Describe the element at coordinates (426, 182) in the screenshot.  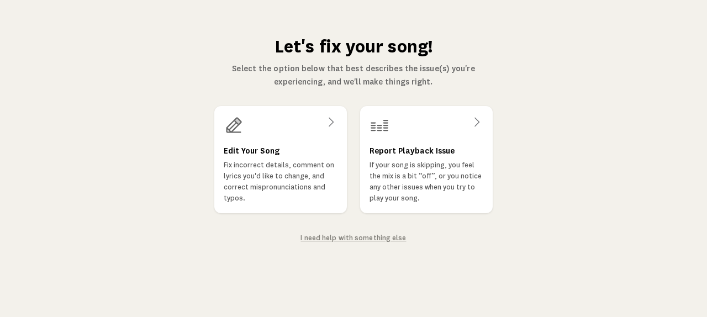
I see `p: If your song is skipping, you feel the mix is a bit “off”, or you notice any other issues when yo...` at that location.